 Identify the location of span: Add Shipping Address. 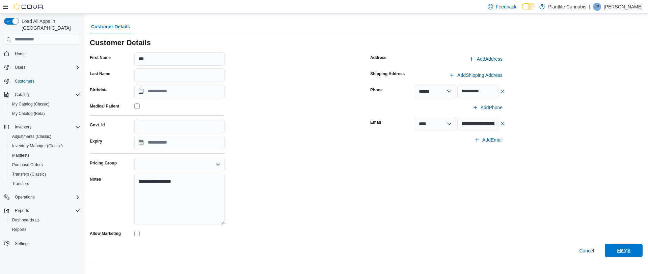
(480, 75).